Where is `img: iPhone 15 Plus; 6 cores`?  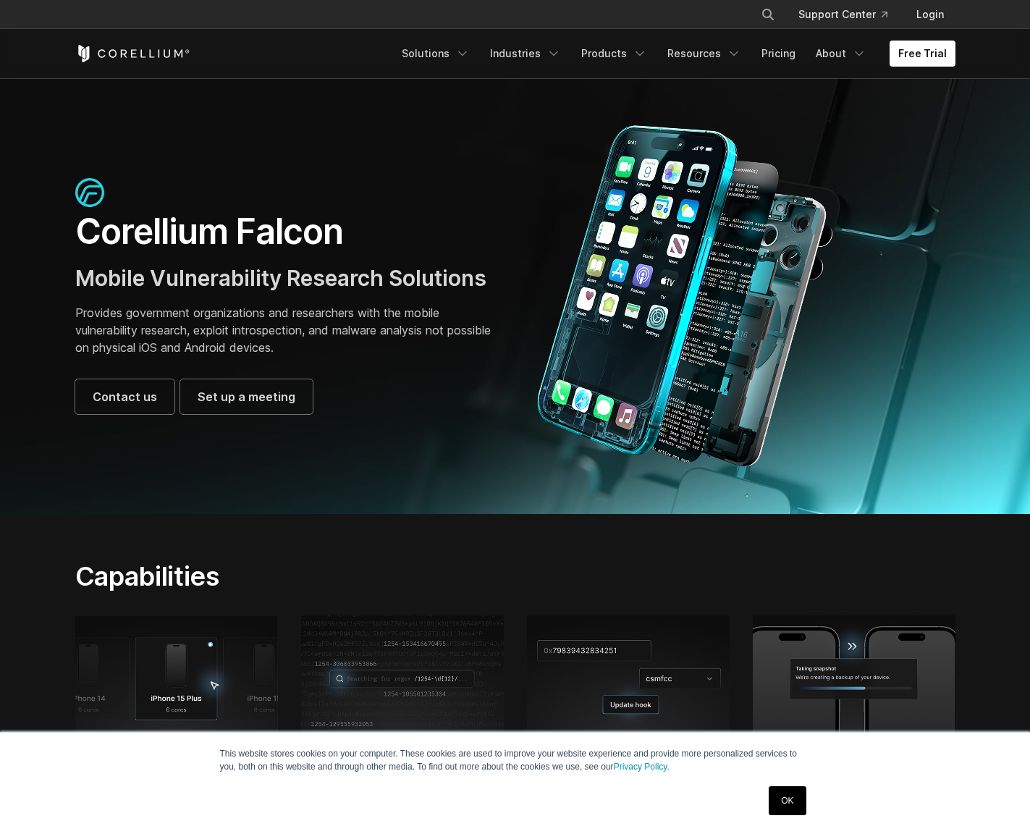
img: iPhone 15 Plus; 6 cores is located at coordinates (177, 678).